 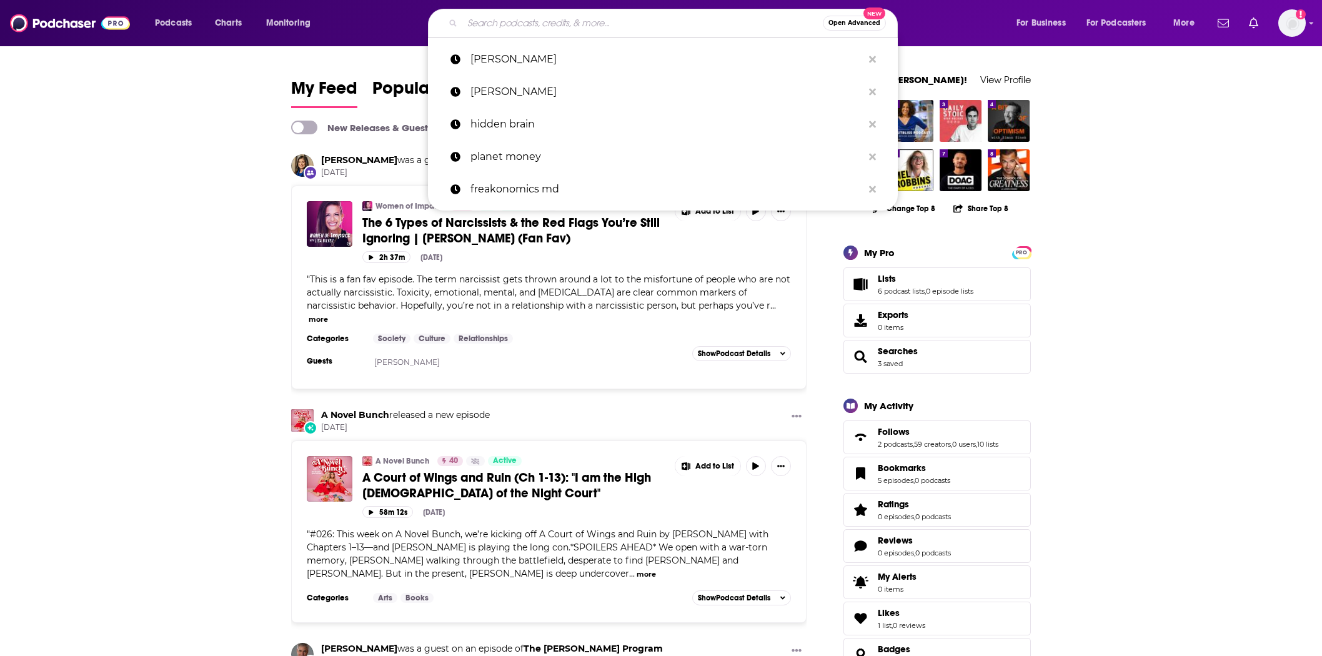 I want to click on span: Lists, so click(x=937, y=284).